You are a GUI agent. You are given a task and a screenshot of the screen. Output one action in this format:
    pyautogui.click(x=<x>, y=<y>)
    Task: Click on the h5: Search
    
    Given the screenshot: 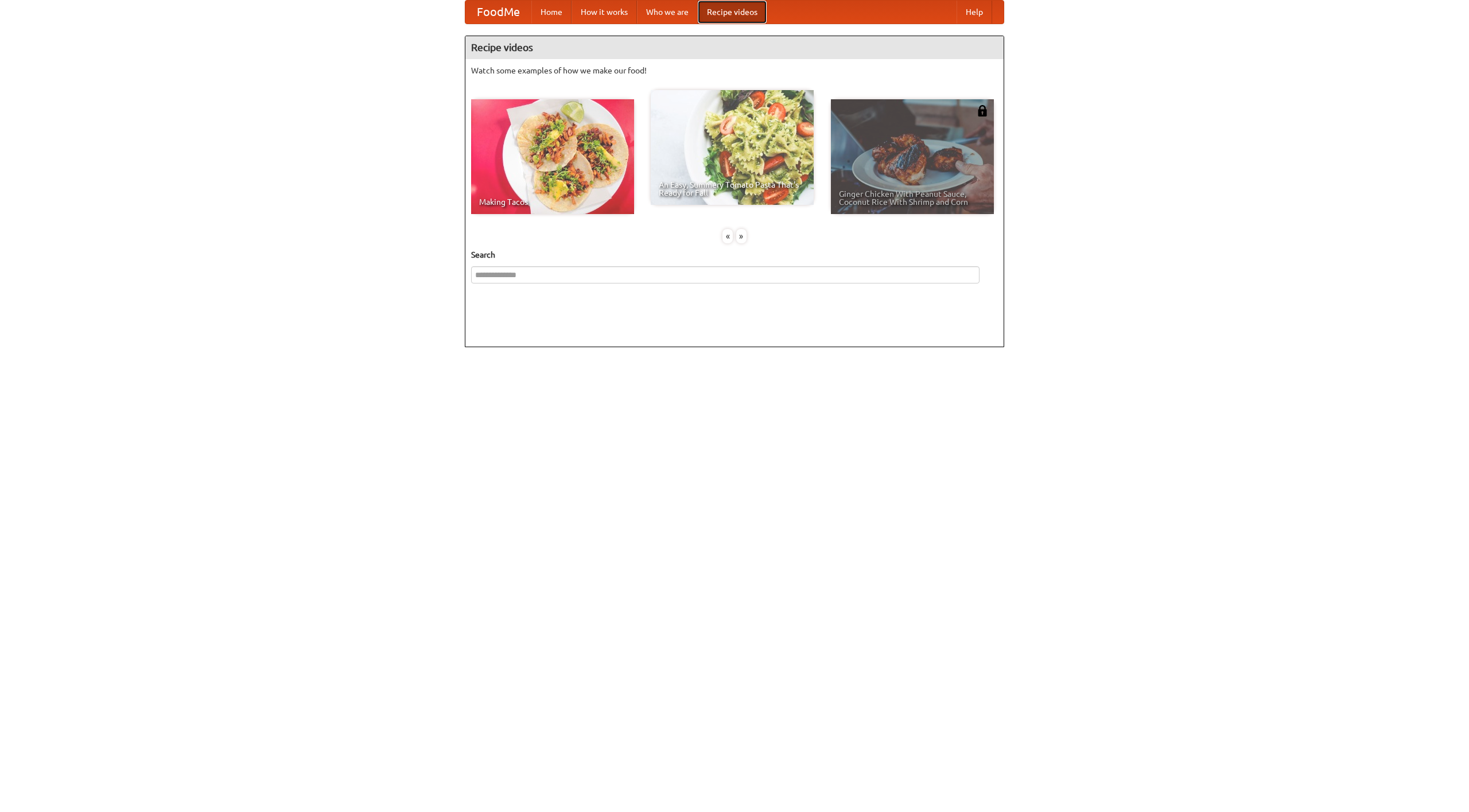 What is the action you would take?
    pyautogui.click(x=734, y=254)
    